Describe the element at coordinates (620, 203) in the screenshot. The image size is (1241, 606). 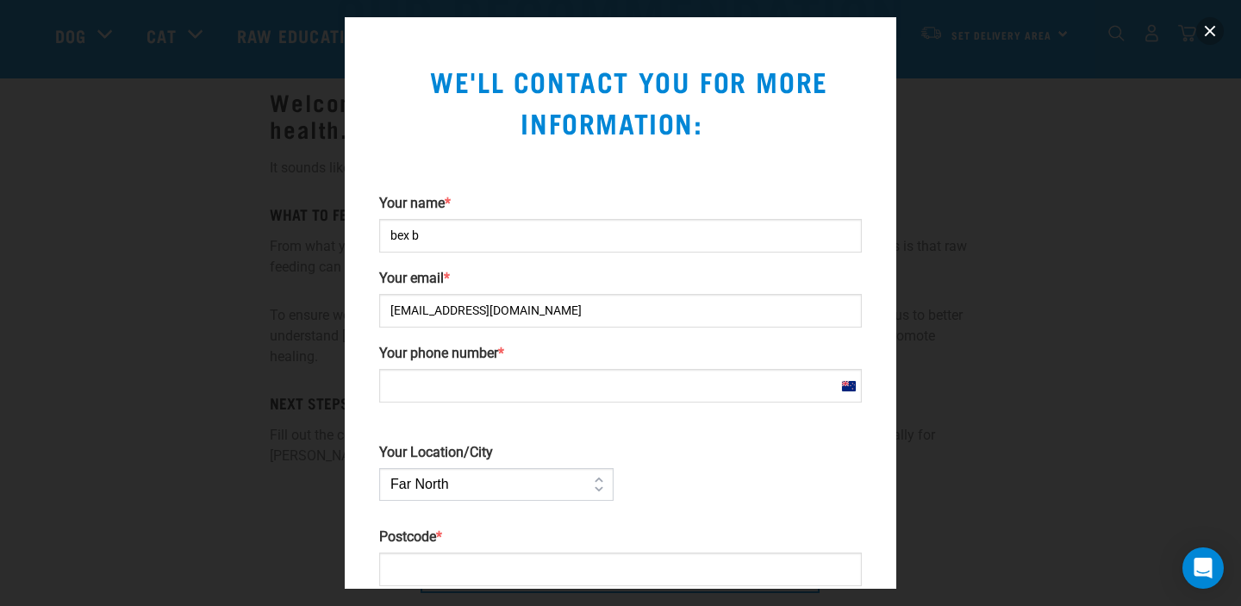
I see `label: Your name` at that location.